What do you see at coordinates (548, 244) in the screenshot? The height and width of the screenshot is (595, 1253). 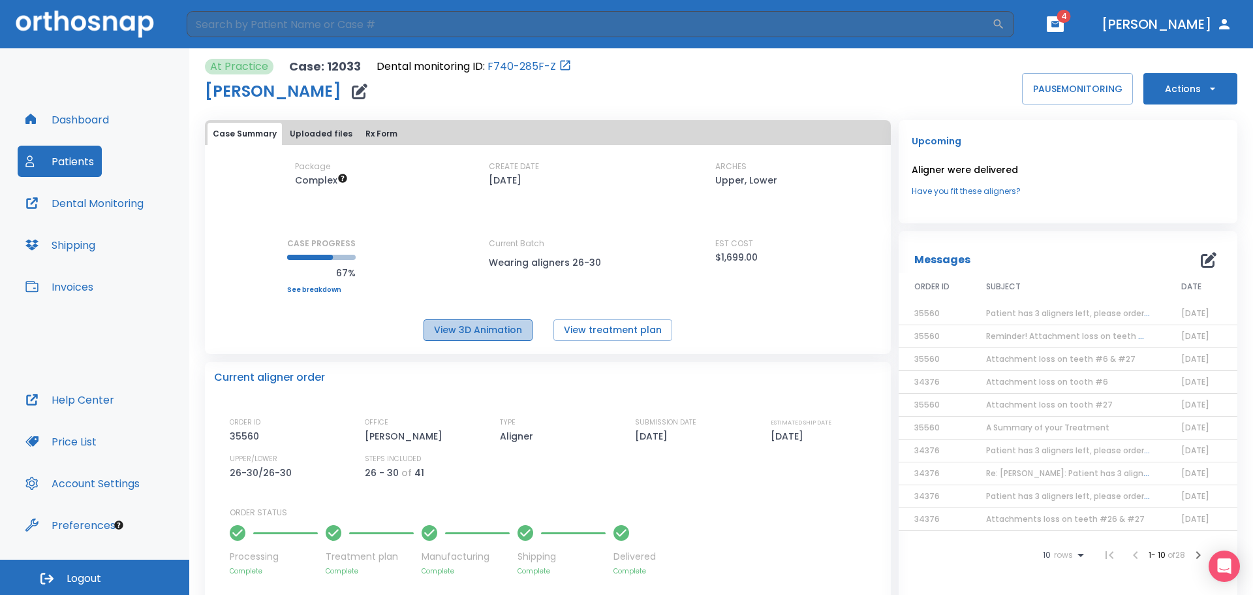 I see `p: Current Batch` at bounding box center [548, 244].